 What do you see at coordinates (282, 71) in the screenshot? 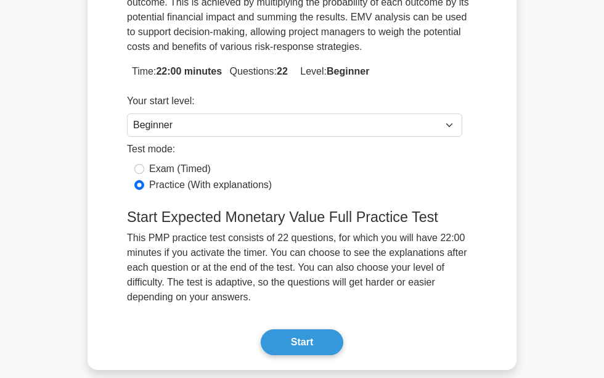
I see `strong: 22` at bounding box center [282, 71].